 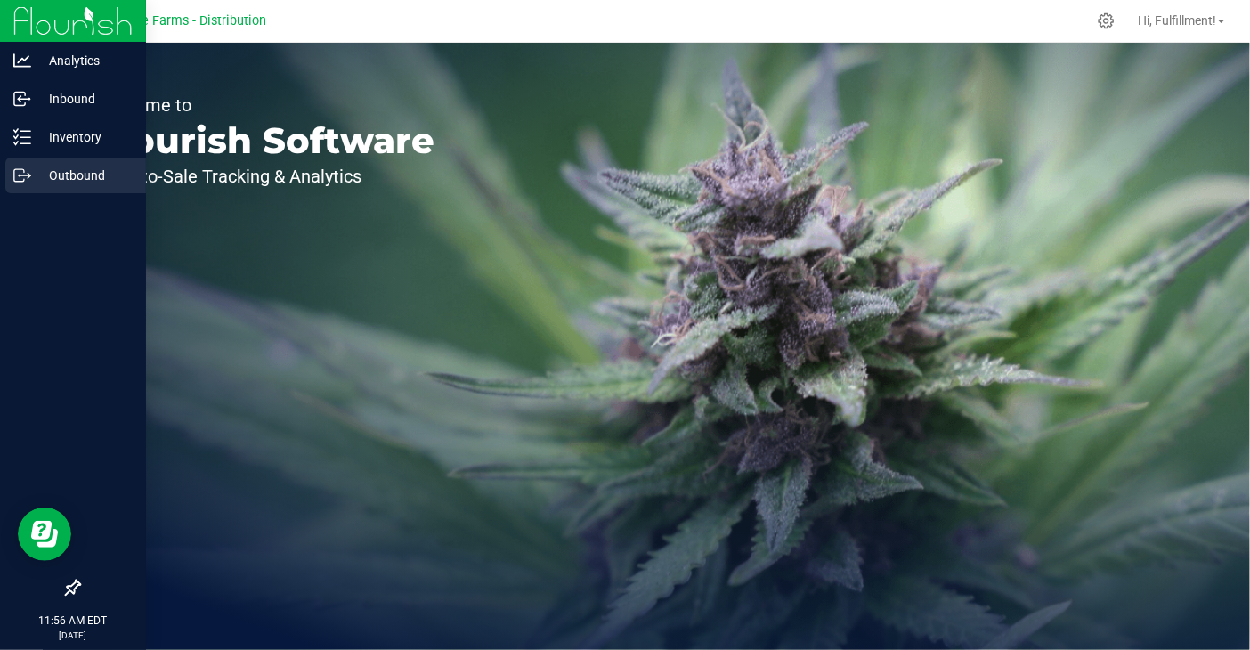 I want to click on span: Sapphire Farms - Distribution, so click(x=182, y=20).